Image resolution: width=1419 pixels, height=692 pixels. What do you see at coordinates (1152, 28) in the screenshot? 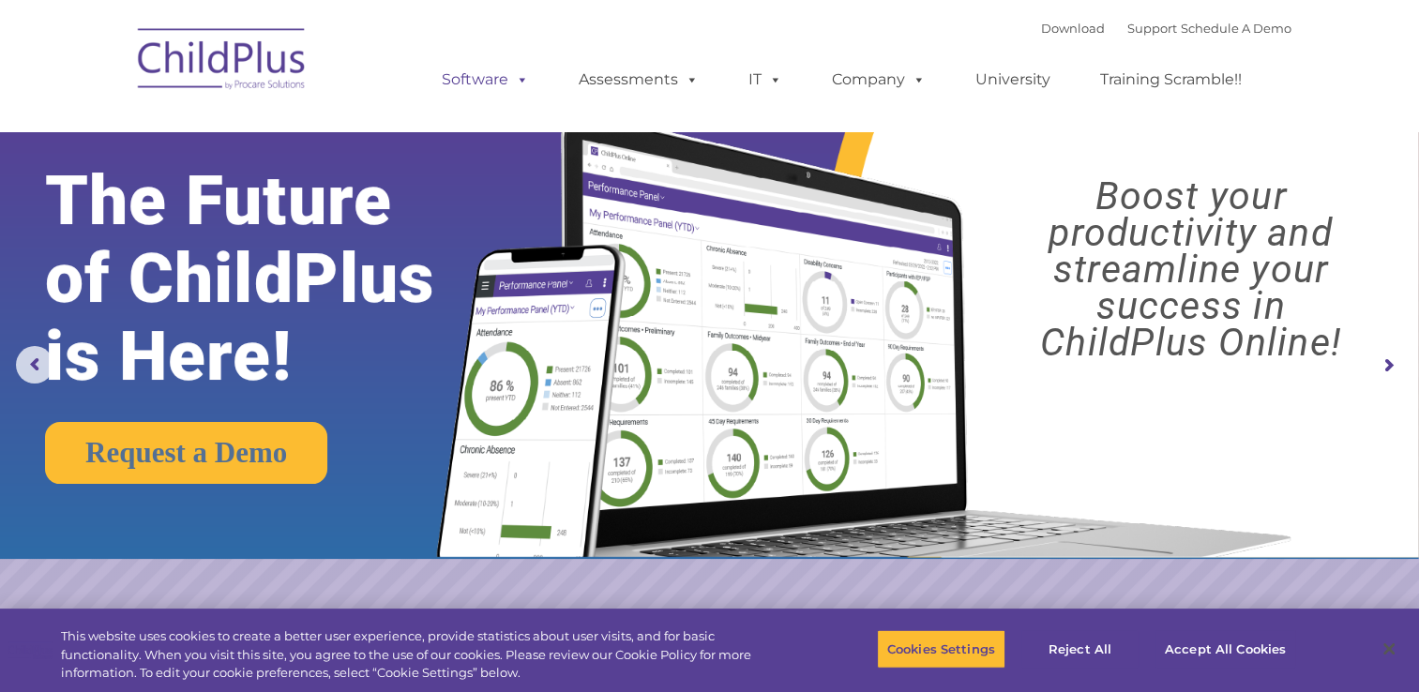
I see `a: Support` at bounding box center [1152, 28].